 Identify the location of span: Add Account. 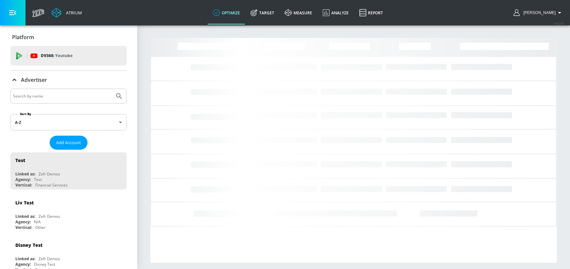
(69, 143).